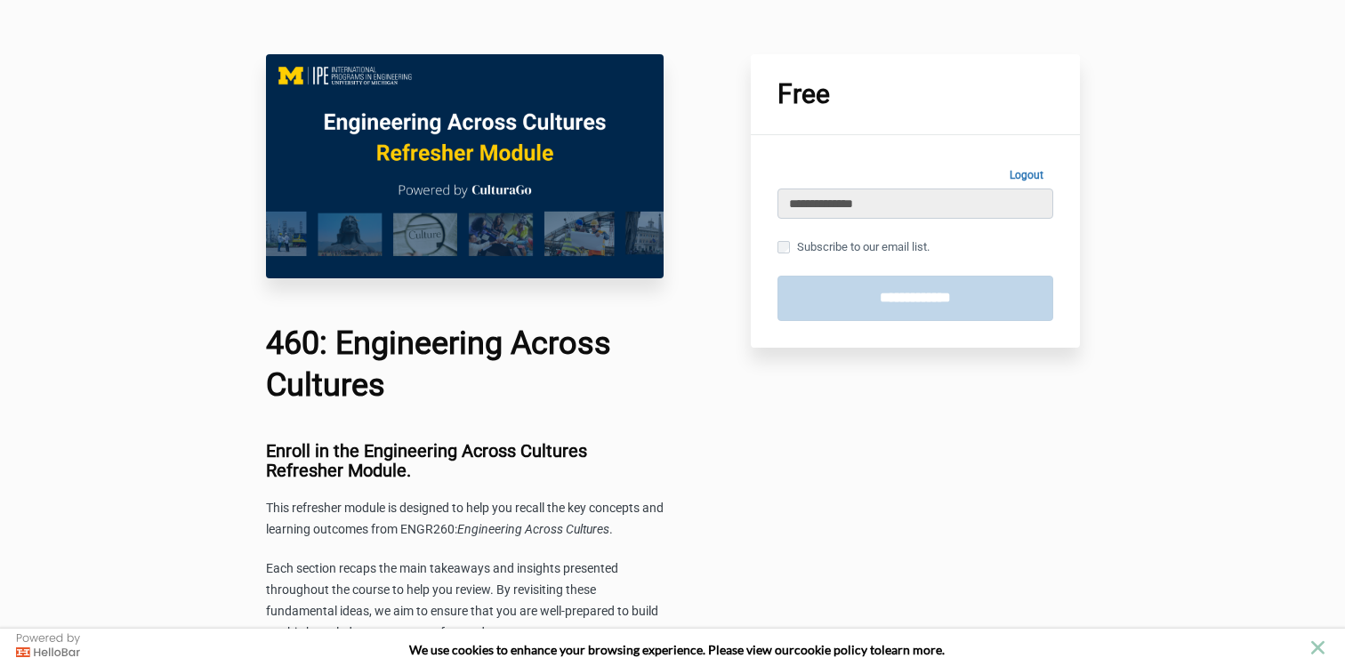  Describe the element at coordinates (465, 166) in the screenshot. I see `img: c0f10fc-c575-6ff0-c716-7a6e5a06d1b5_EAC_460_Main_Image.png` at that location.